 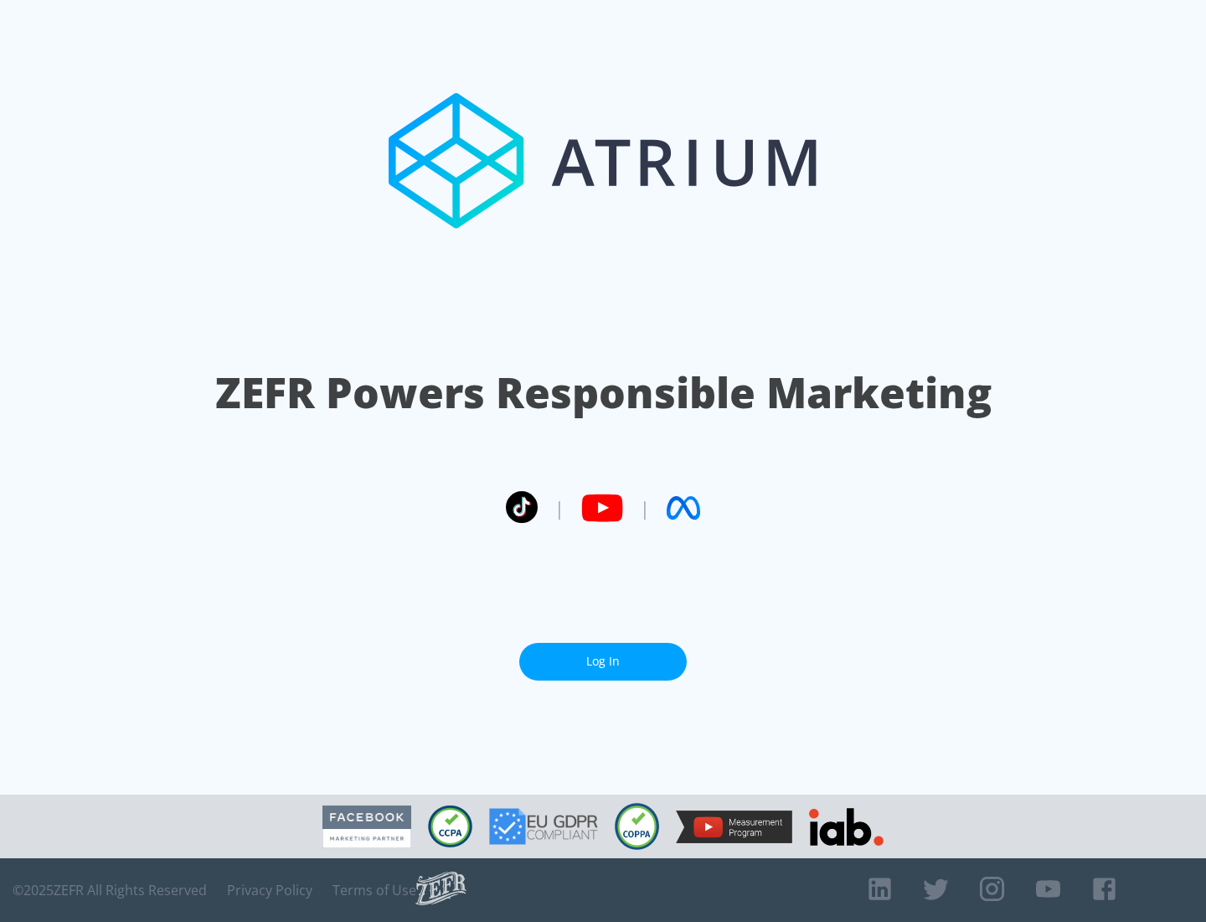 I want to click on img: COPPA Compliant, so click(x=637, y=826).